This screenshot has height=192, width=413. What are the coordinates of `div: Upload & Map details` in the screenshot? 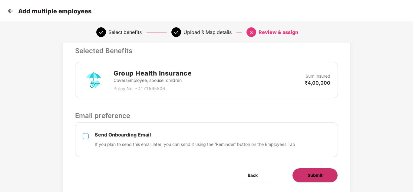 It's located at (207, 32).